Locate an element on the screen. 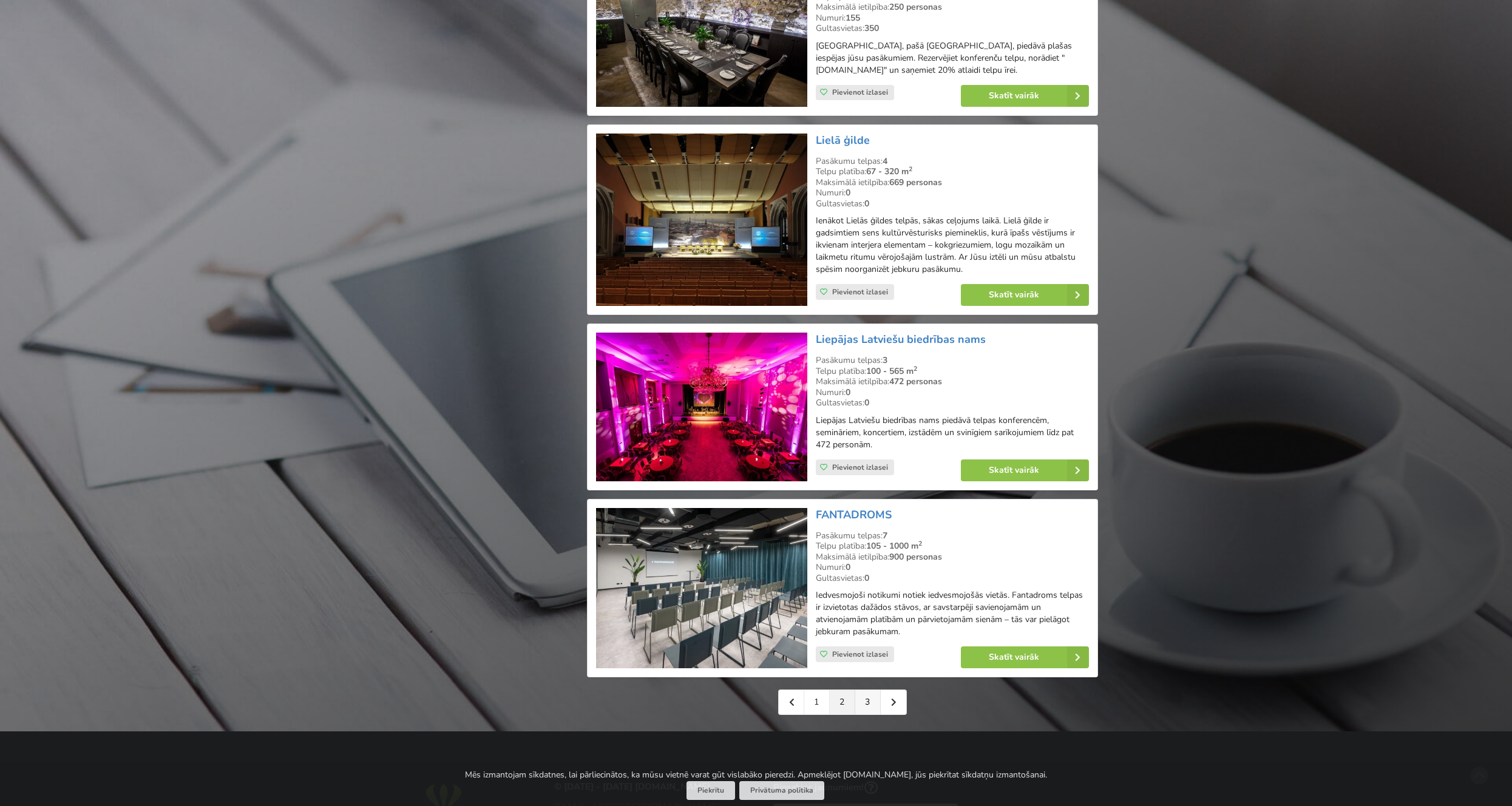 The height and width of the screenshot is (806, 1512). a: Konferenču centrs | Rīga | FANTADROMS is located at coordinates (701, 587).